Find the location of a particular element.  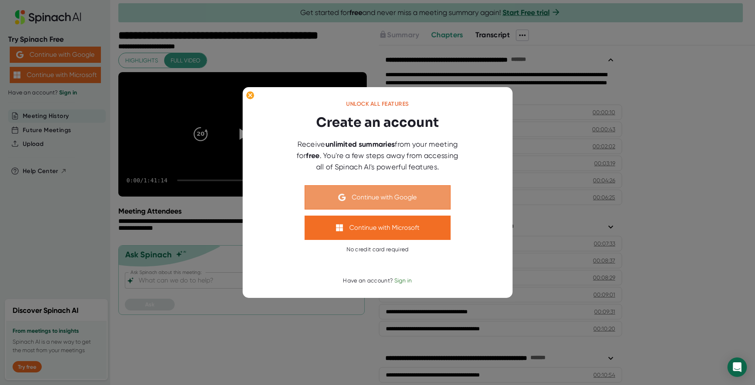

span: Sign in is located at coordinates (403, 280).